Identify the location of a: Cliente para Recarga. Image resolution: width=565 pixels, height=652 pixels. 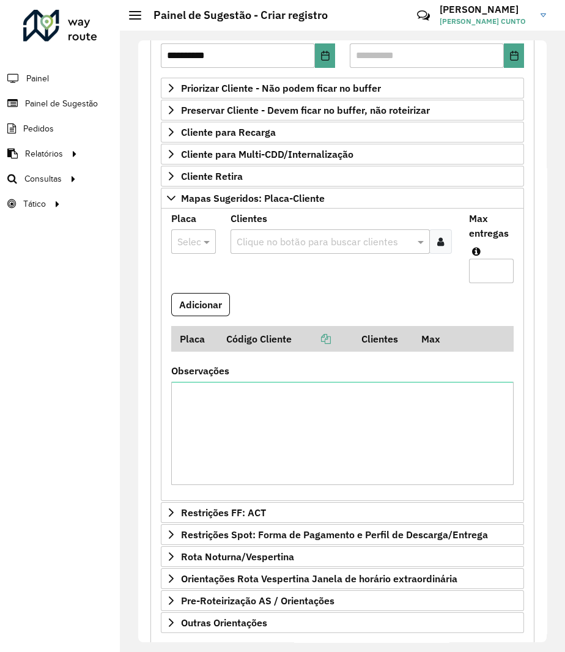
(342, 132).